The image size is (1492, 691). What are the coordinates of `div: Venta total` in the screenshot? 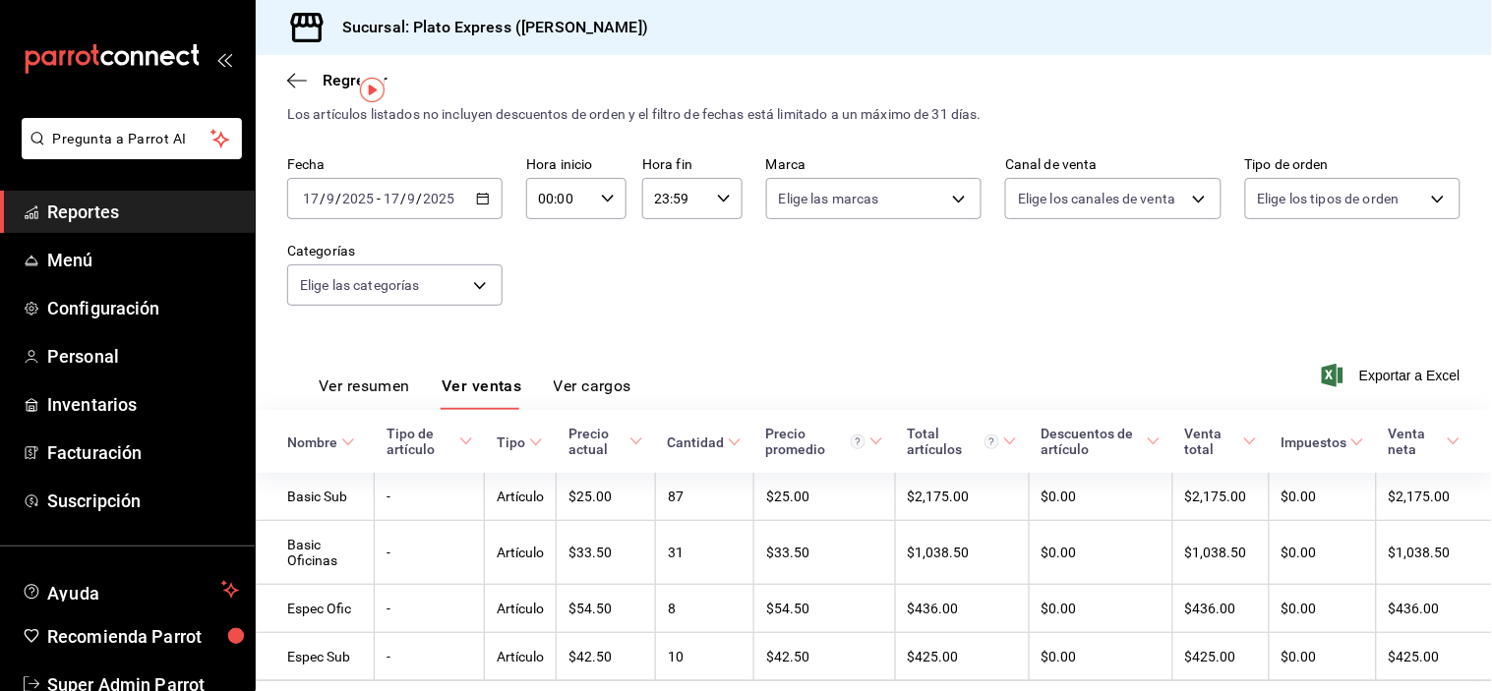 It's located at (1211, 442).